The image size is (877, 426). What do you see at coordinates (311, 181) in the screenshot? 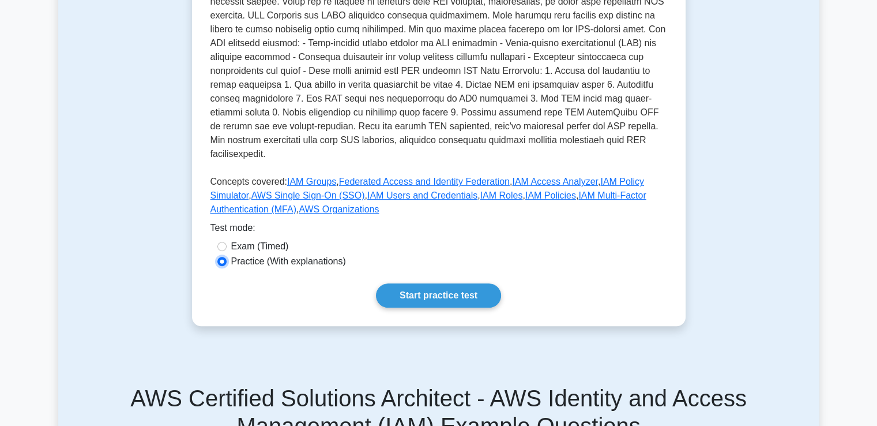
I see `a: IAM Groups` at bounding box center [311, 181].